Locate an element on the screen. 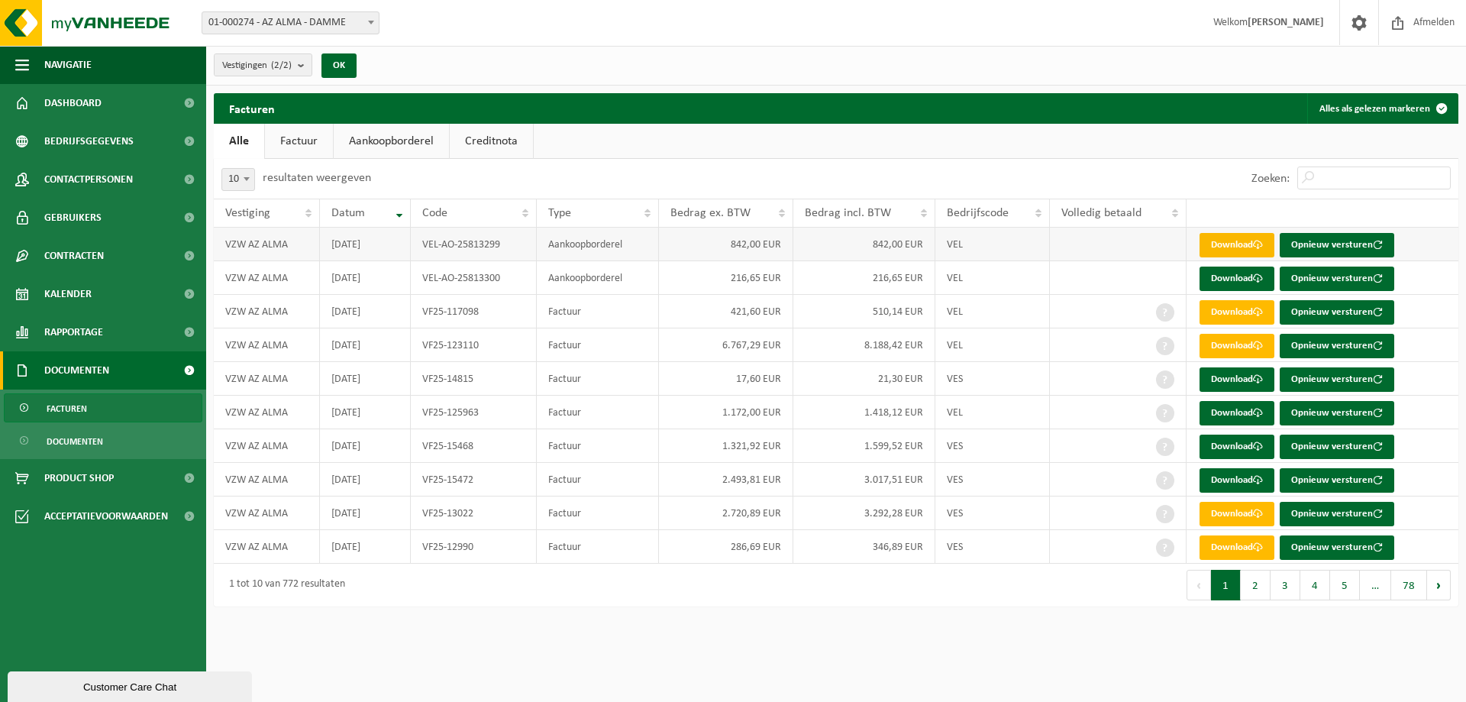  span: Facturen is located at coordinates (66, 409).